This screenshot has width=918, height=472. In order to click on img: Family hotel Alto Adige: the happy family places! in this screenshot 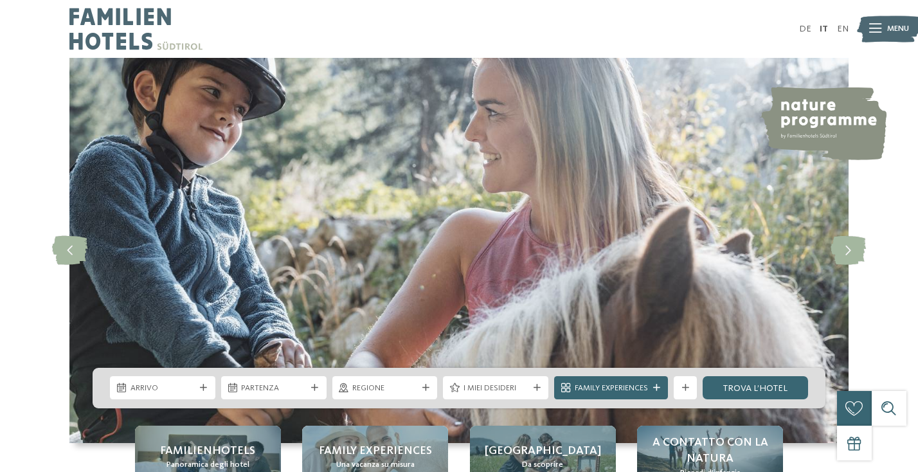, I will do `click(459, 250)`.